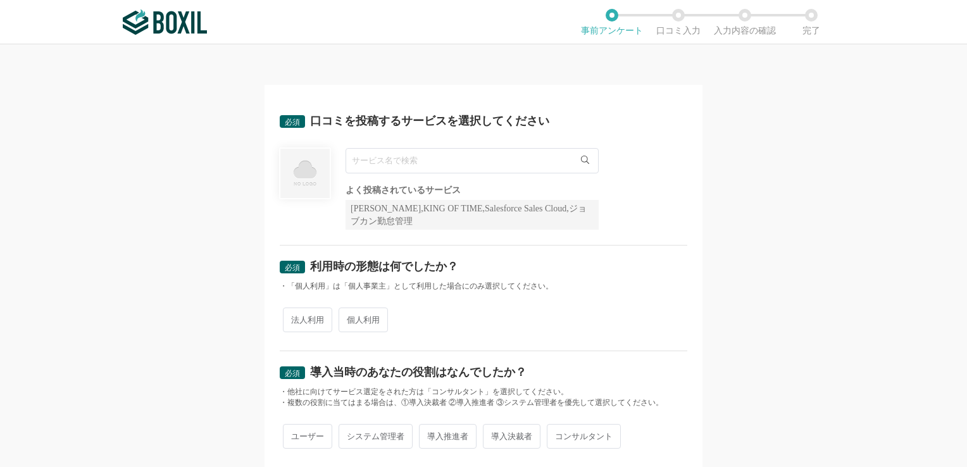 This screenshot has height=467, width=967. I want to click on span: 法人利用, so click(308, 320).